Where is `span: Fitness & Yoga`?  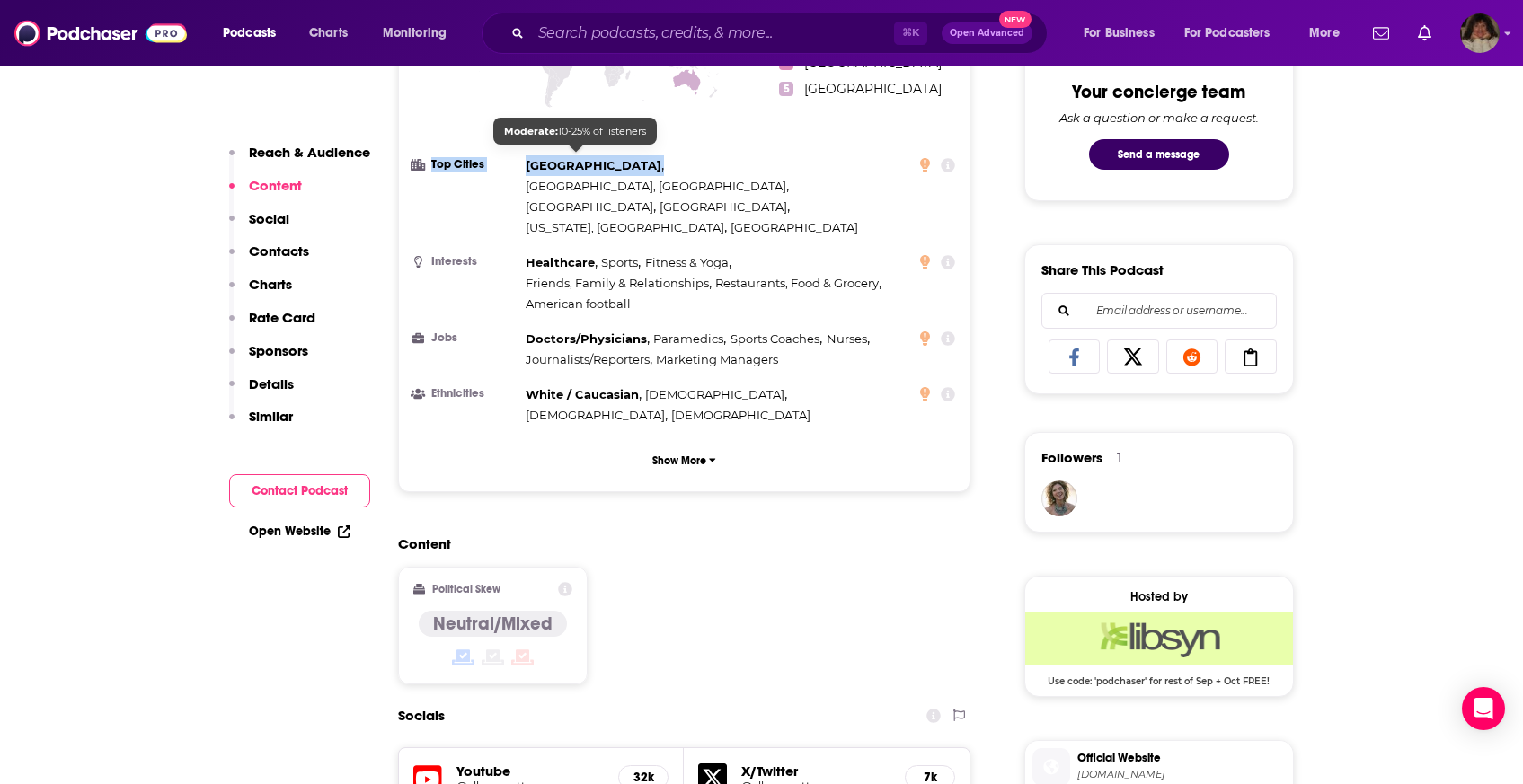
span: Fitness & Yoga is located at coordinates (687, 262).